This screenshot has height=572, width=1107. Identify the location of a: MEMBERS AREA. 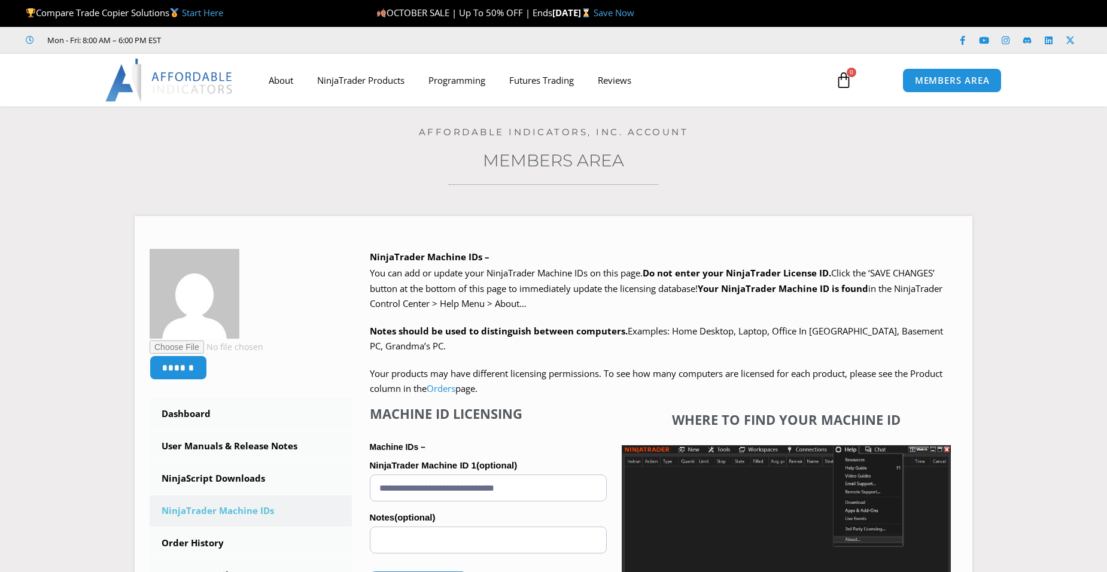
(952, 80).